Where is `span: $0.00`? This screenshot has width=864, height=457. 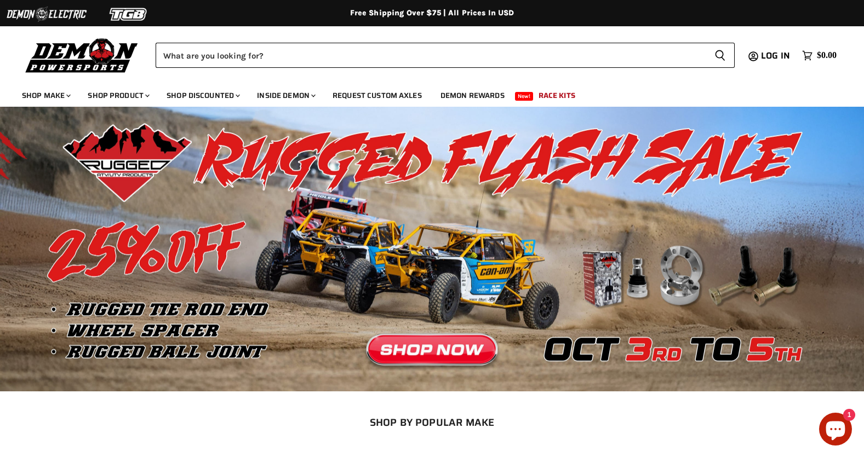
span: $0.00 is located at coordinates (826, 55).